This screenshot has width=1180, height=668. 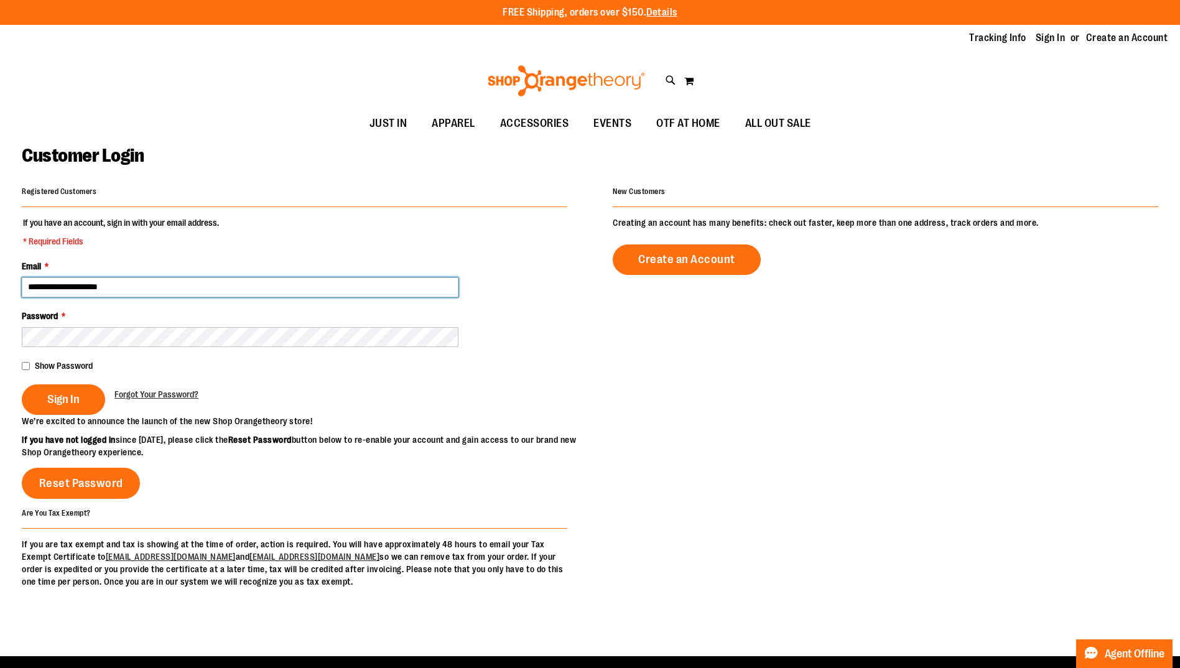 I want to click on strong: New Customers, so click(x=639, y=192).